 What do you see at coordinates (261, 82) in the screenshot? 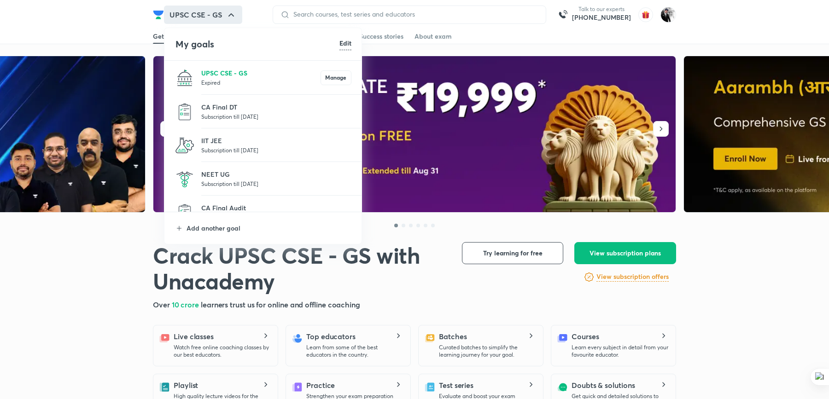
I see `p: Expired` at bounding box center [261, 82].